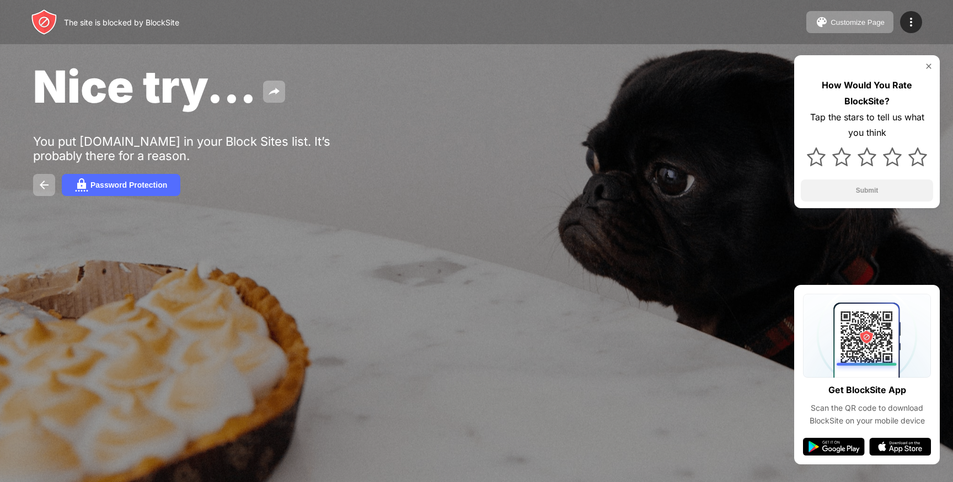 The width and height of the screenshot is (953, 482). What do you see at coordinates (834, 446) in the screenshot?
I see `img: google-play.svg` at bounding box center [834, 446].